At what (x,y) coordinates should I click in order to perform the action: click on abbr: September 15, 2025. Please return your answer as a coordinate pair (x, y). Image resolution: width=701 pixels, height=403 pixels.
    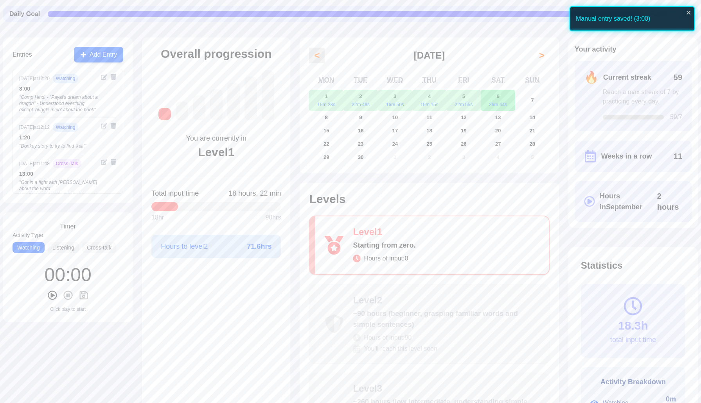
    Looking at the image, I should click on (326, 131).